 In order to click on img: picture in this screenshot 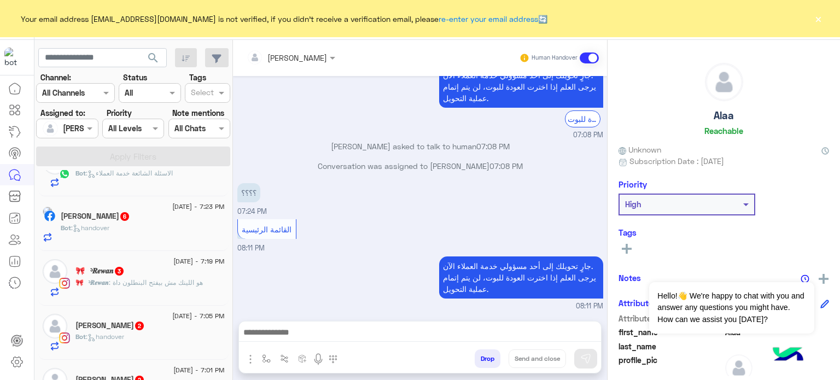, I will do `click(48, 212)`.